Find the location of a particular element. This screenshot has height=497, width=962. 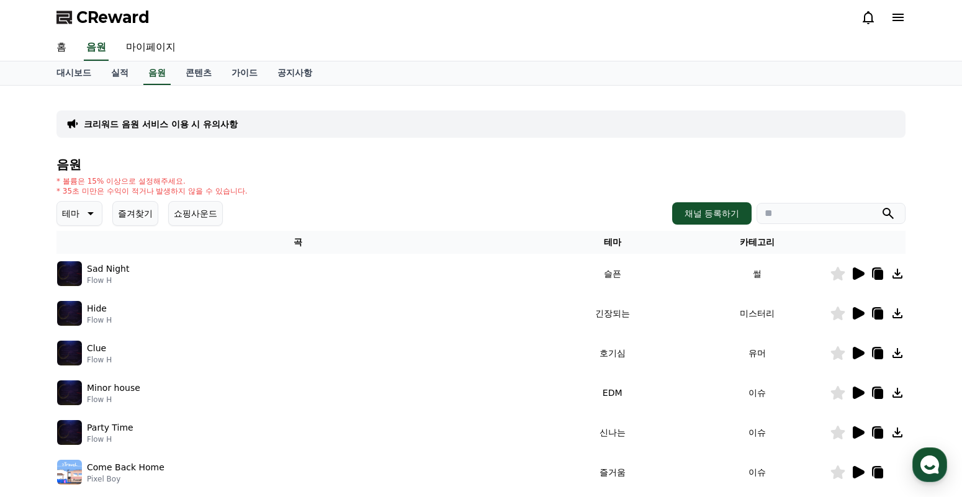

a: 크리워드 음원 서비스 이용 시 유의사항 is located at coordinates (161, 124).